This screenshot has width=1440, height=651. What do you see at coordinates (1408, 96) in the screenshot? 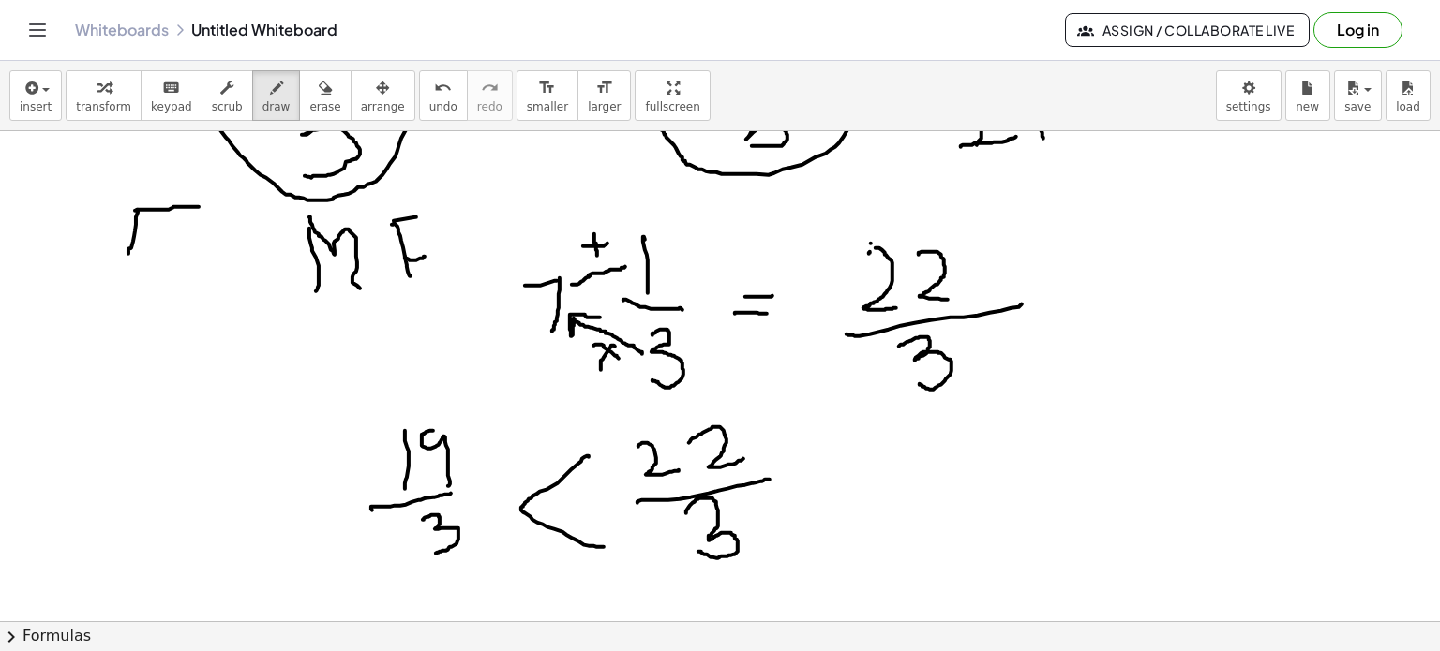
I see `button: load` at bounding box center [1408, 96].